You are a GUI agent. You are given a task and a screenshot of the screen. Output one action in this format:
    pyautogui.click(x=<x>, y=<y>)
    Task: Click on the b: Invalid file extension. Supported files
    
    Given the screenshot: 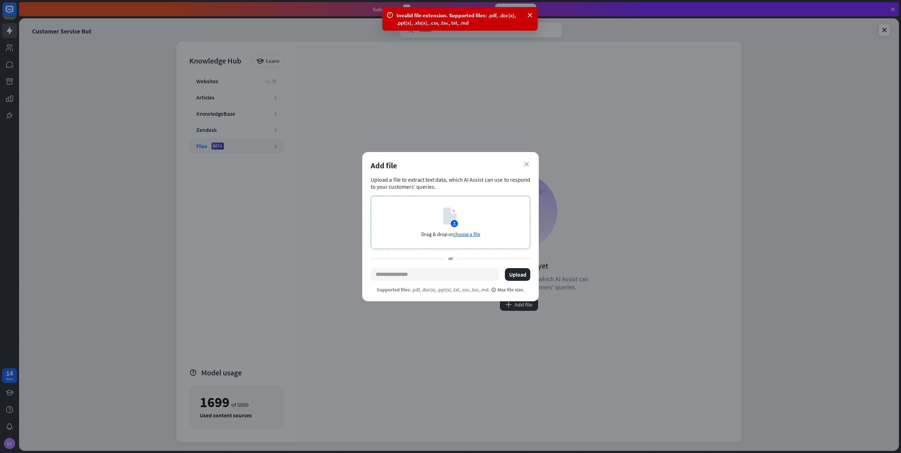 What is the action you would take?
    pyautogui.click(x=441, y=15)
    